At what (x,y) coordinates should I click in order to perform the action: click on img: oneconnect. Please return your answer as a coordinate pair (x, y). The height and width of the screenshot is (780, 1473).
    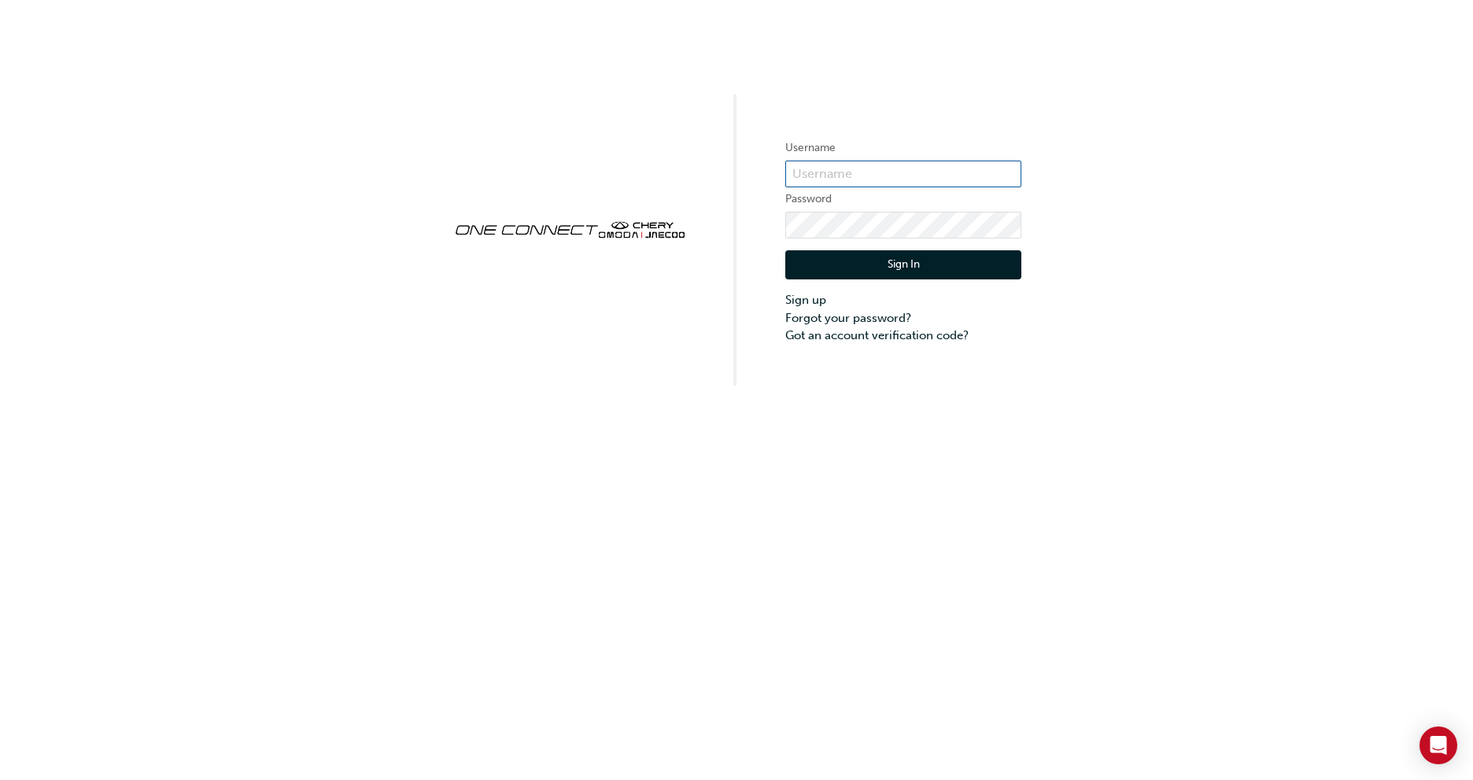
    Looking at the image, I should click on (570, 228).